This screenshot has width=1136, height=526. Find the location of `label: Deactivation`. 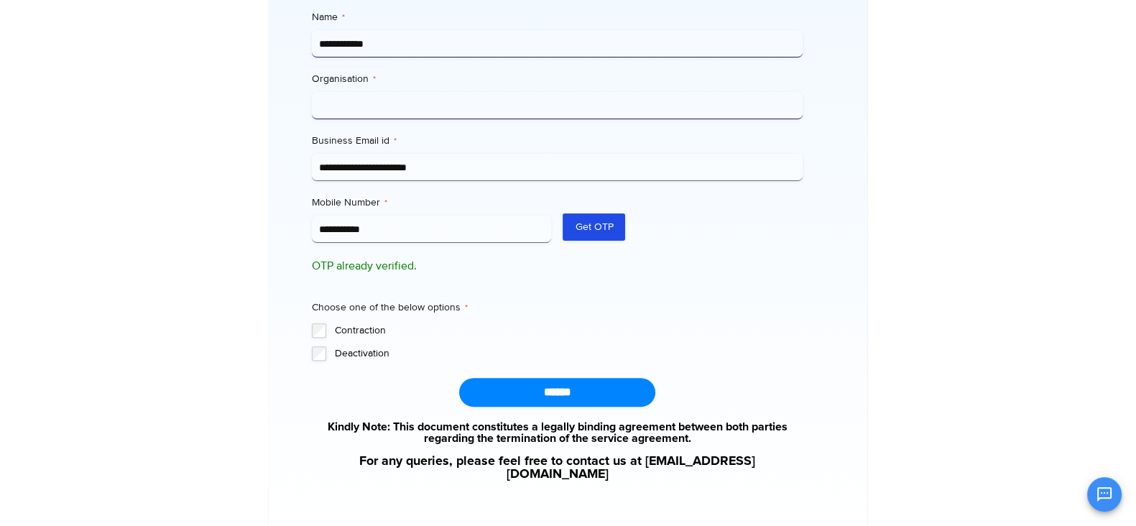

label: Deactivation is located at coordinates (568, 354).